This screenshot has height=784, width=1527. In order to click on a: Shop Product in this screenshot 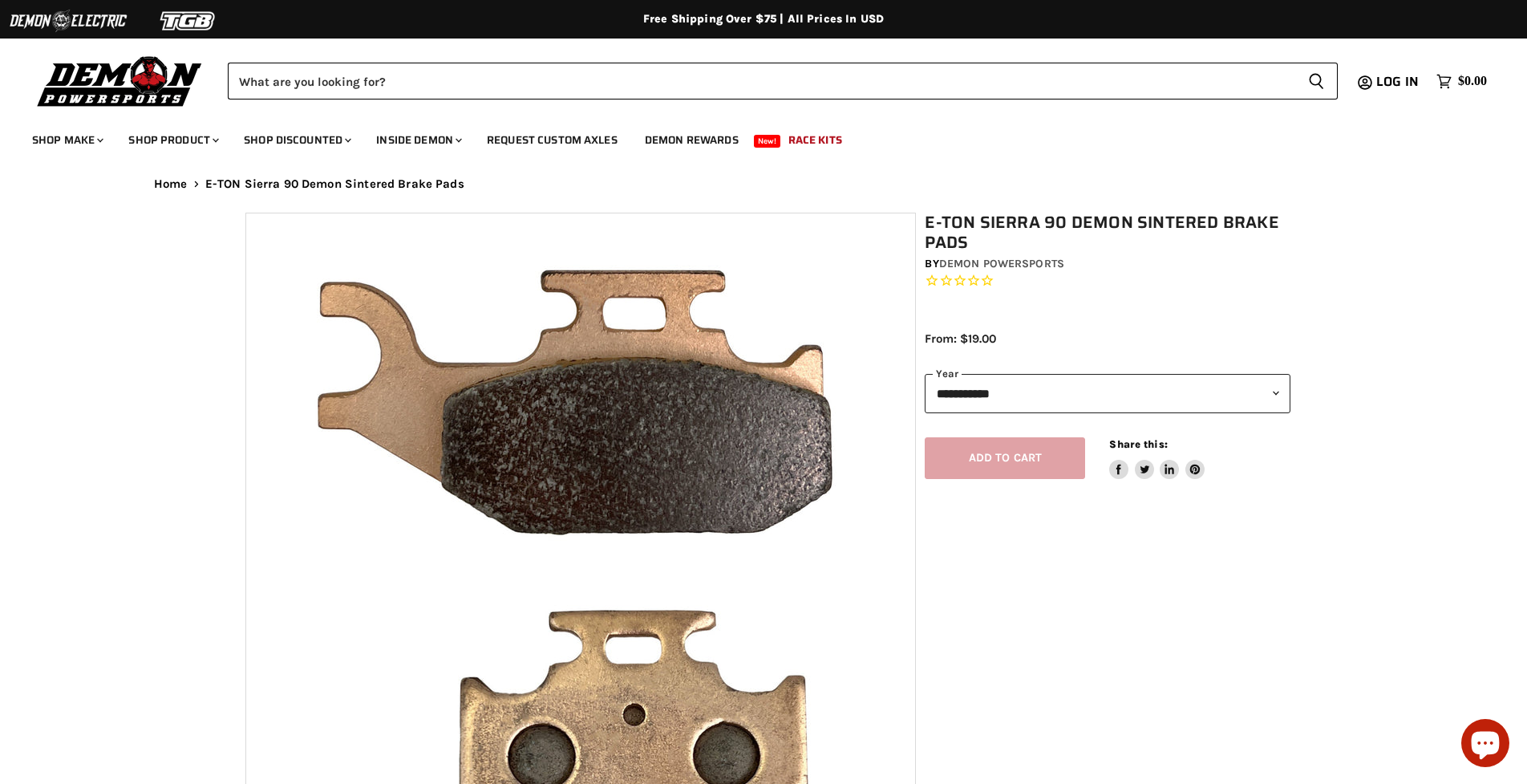, I will do `click(172, 139)`.